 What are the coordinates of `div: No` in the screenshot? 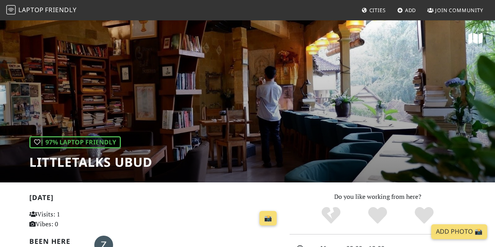 It's located at (331, 216).